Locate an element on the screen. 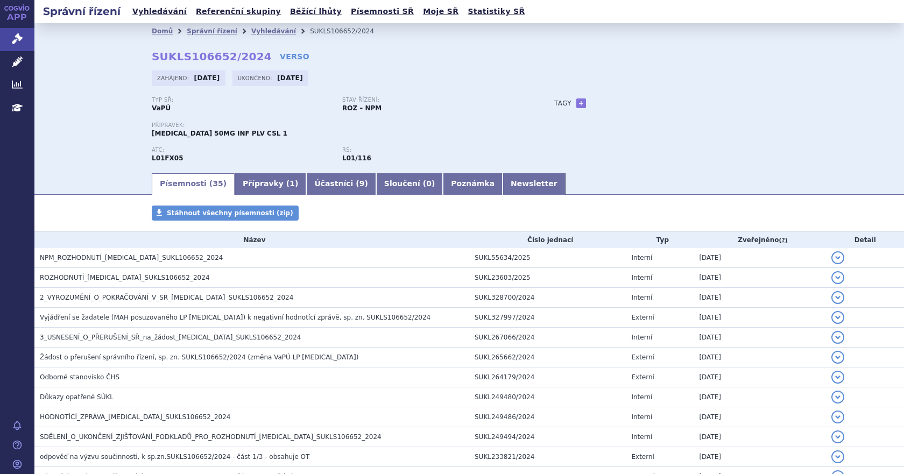  td: SUKL23603/2025 is located at coordinates (547, 278).